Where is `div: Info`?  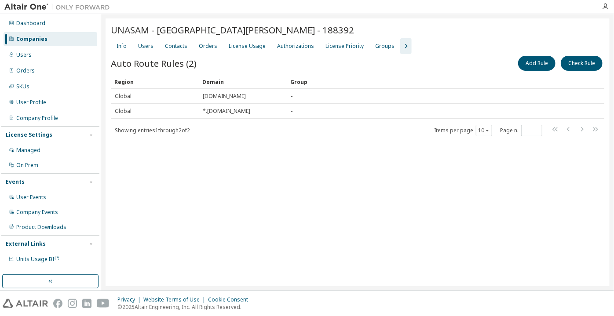 div: Info is located at coordinates (121, 46).